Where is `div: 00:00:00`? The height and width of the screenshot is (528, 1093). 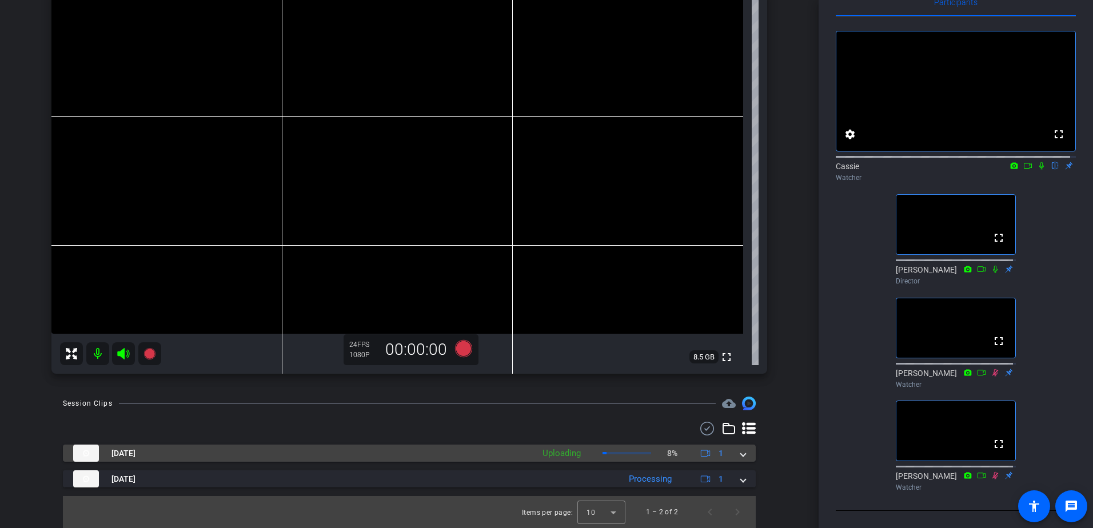
div: 00:00:00 is located at coordinates (416, 350).